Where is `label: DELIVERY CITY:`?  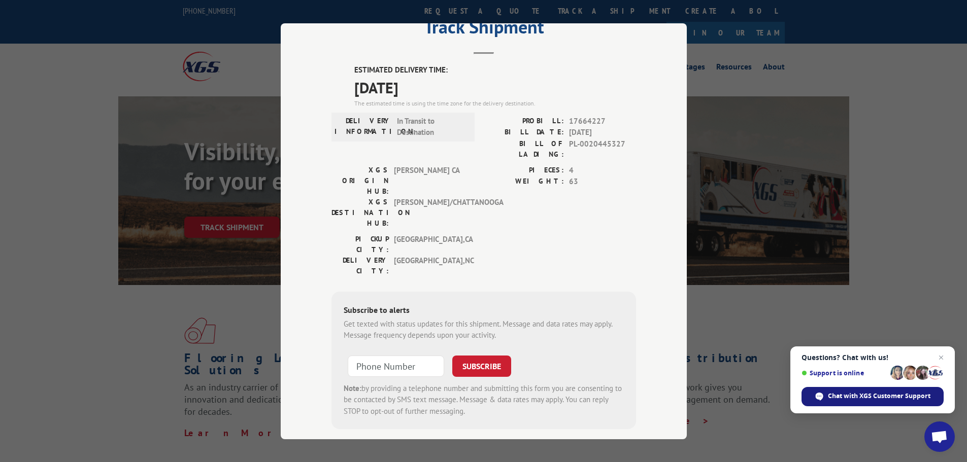
label: DELIVERY CITY: is located at coordinates (360, 265).